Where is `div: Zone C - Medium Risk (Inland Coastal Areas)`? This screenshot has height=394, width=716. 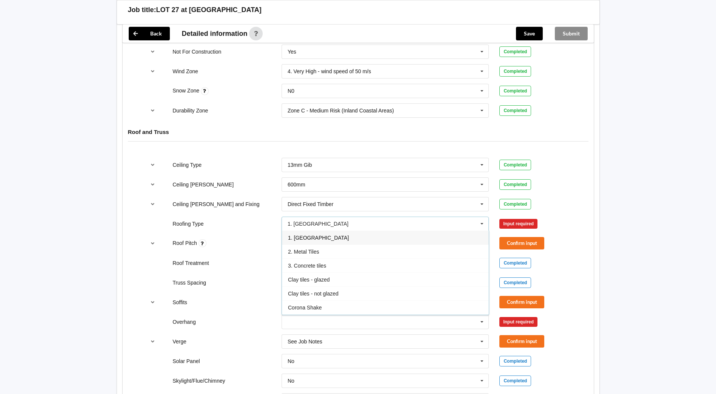 div: Zone C - Medium Risk (Inland Coastal Areas) is located at coordinates (341, 111).